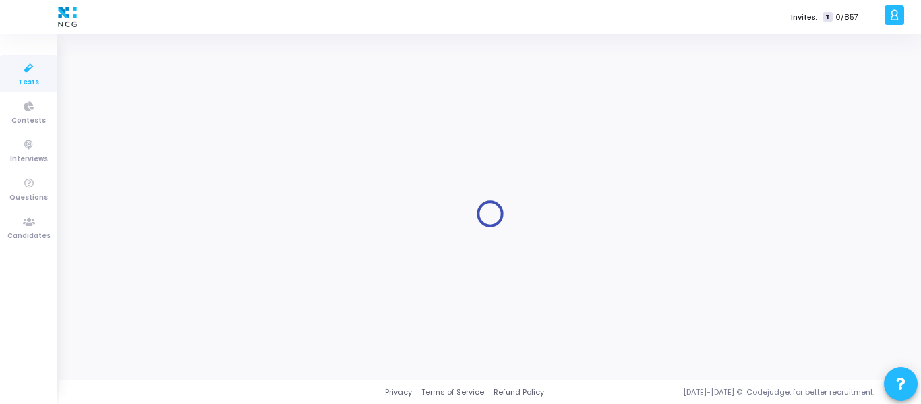 Image resolution: width=921 pixels, height=404 pixels. I want to click on a: Refund Policy, so click(519, 392).